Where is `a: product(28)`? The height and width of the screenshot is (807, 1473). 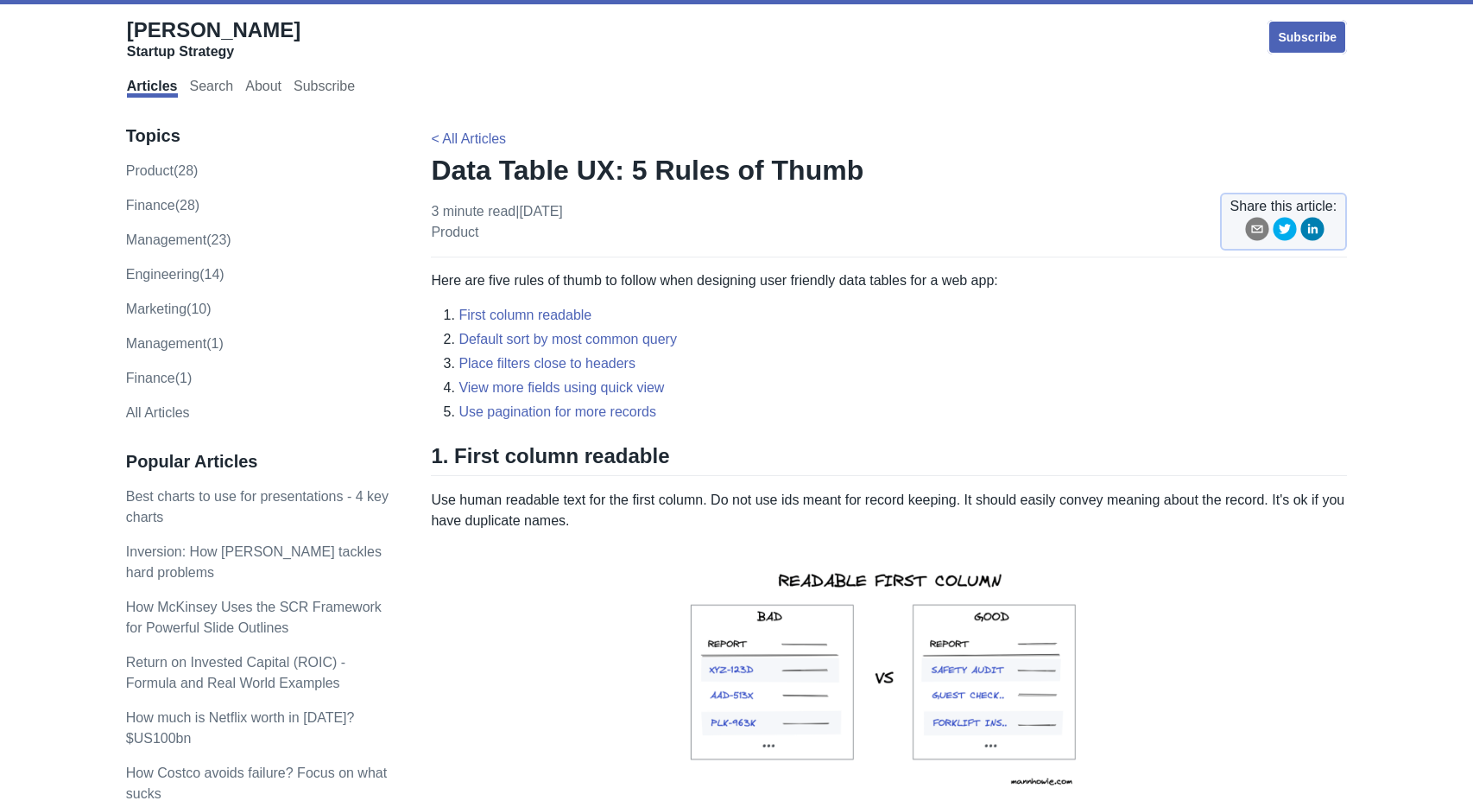
a: product(28) is located at coordinates (162, 170).